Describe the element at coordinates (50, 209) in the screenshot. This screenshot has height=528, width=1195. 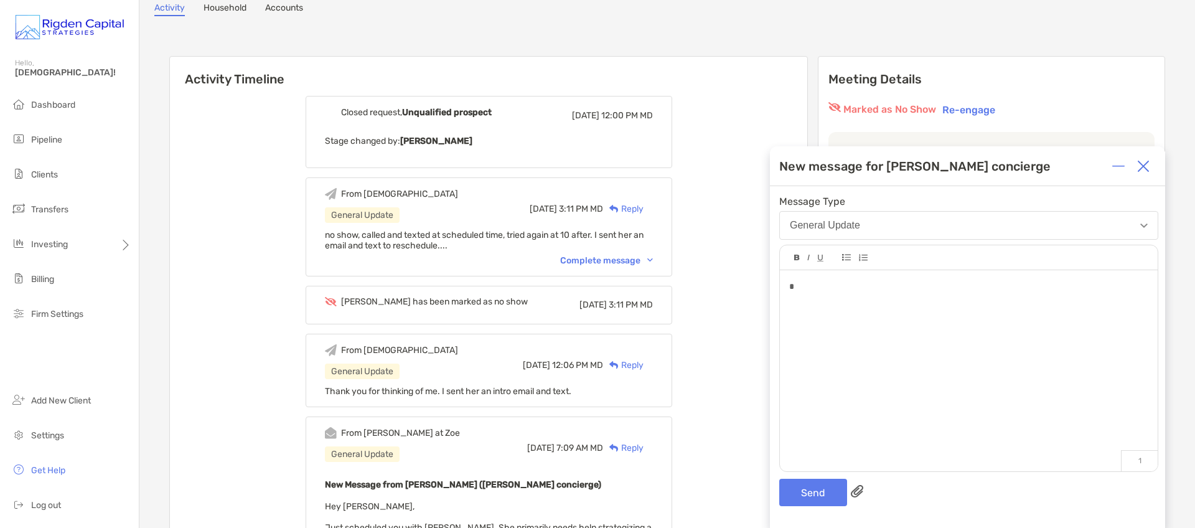
I see `span: Transfers` at that location.